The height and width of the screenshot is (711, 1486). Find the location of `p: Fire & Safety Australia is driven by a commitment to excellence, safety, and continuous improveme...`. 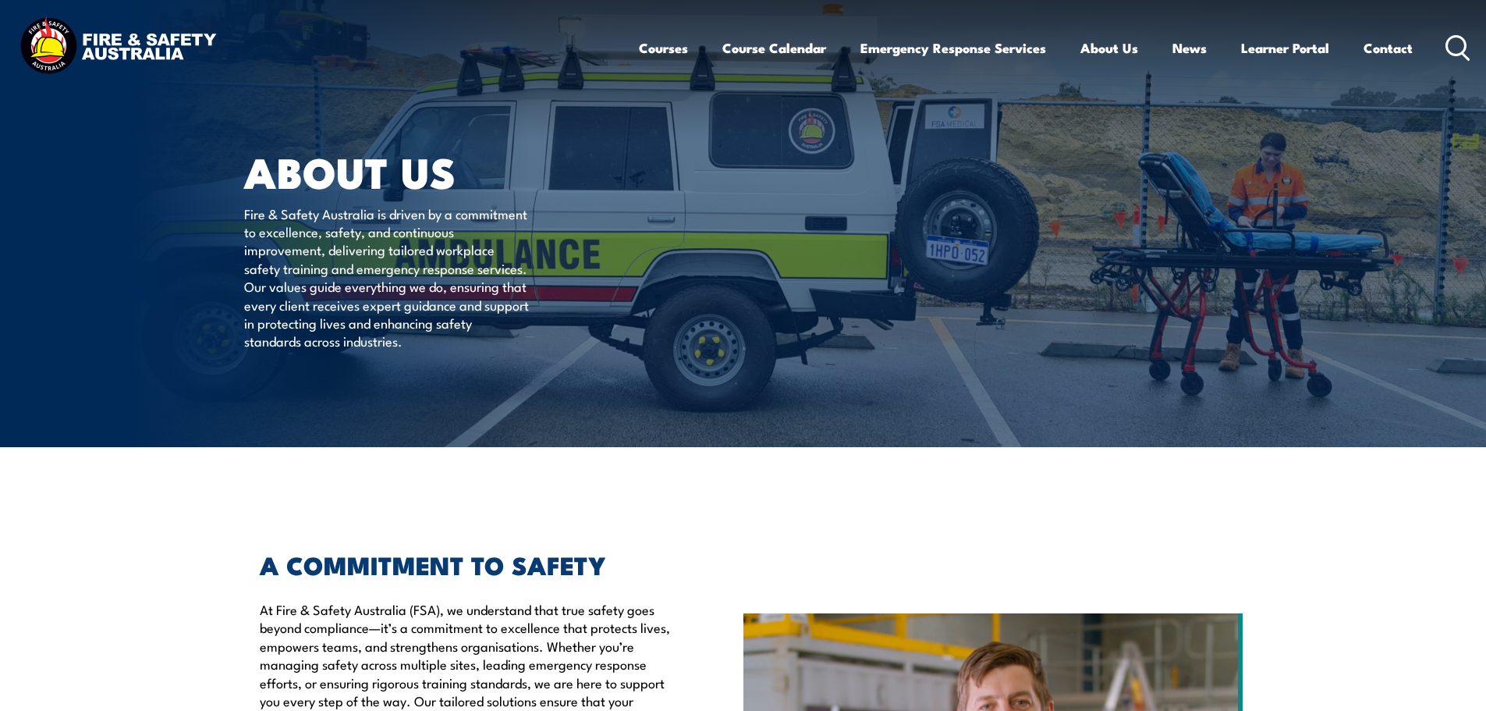

p: Fire & Safety Australia is driven by a commitment to excellence, safety, and continuous improveme... is located at coordinates (386, 277).